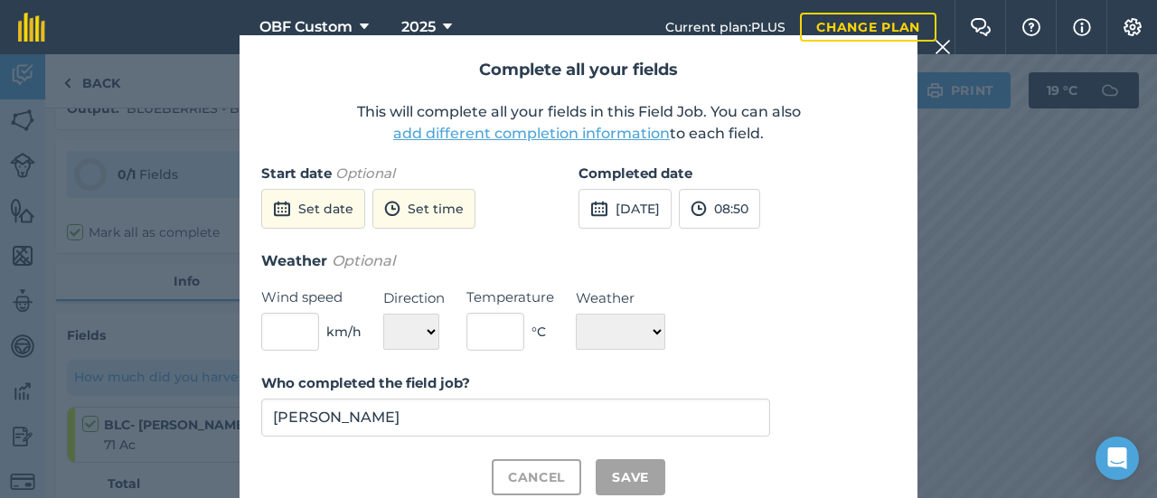 This screenshot has height=498, width=1157. What do you see at coordinates (1082, 27) in the screenshot?
I see `img: svg+xml;base64,PHN2ZyB4bWxucz0iaHR0cDovL3d3dy53My5vcmcvMjAwMC9zdmciIHdpZHRoPSIxNyIgaGVpZ2h0PSIxNy...` at bounding box center [1082, 27].